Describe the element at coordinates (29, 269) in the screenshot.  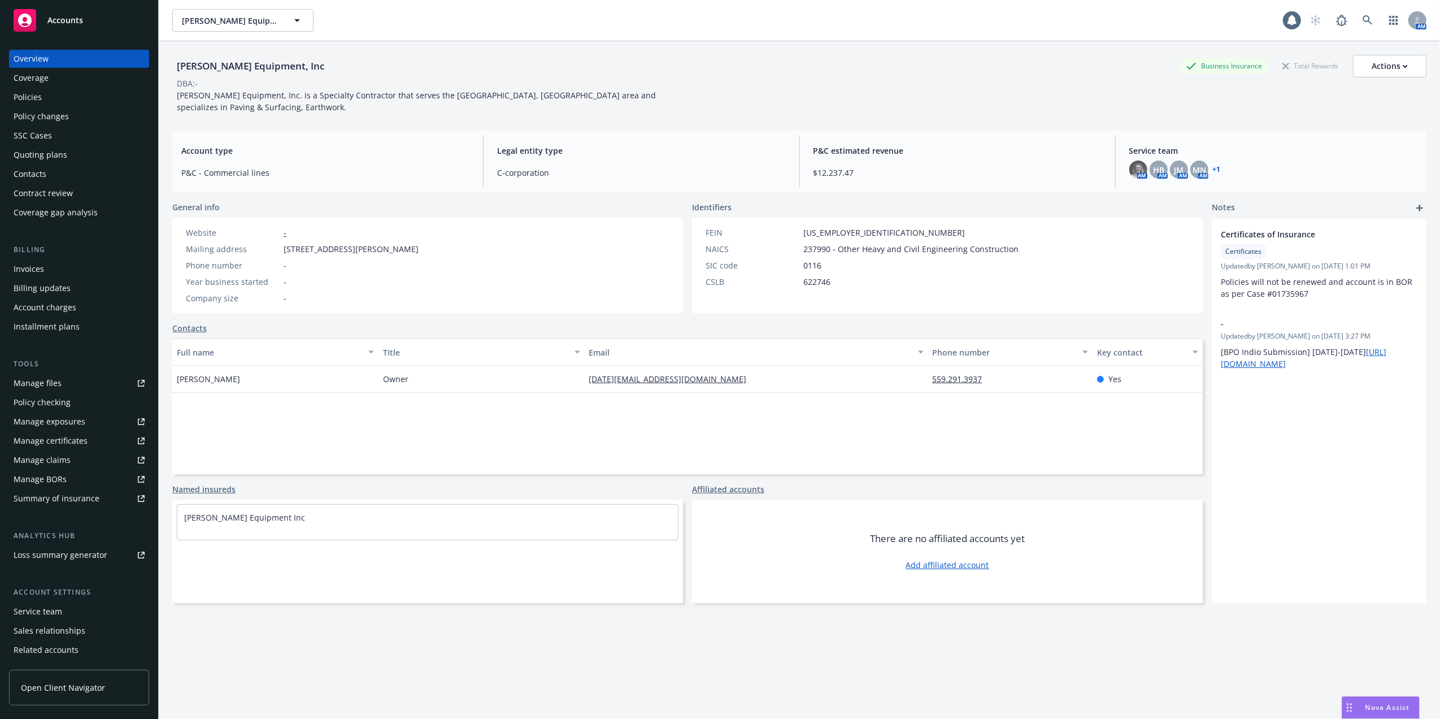
I see `div: Invoices` at that location.